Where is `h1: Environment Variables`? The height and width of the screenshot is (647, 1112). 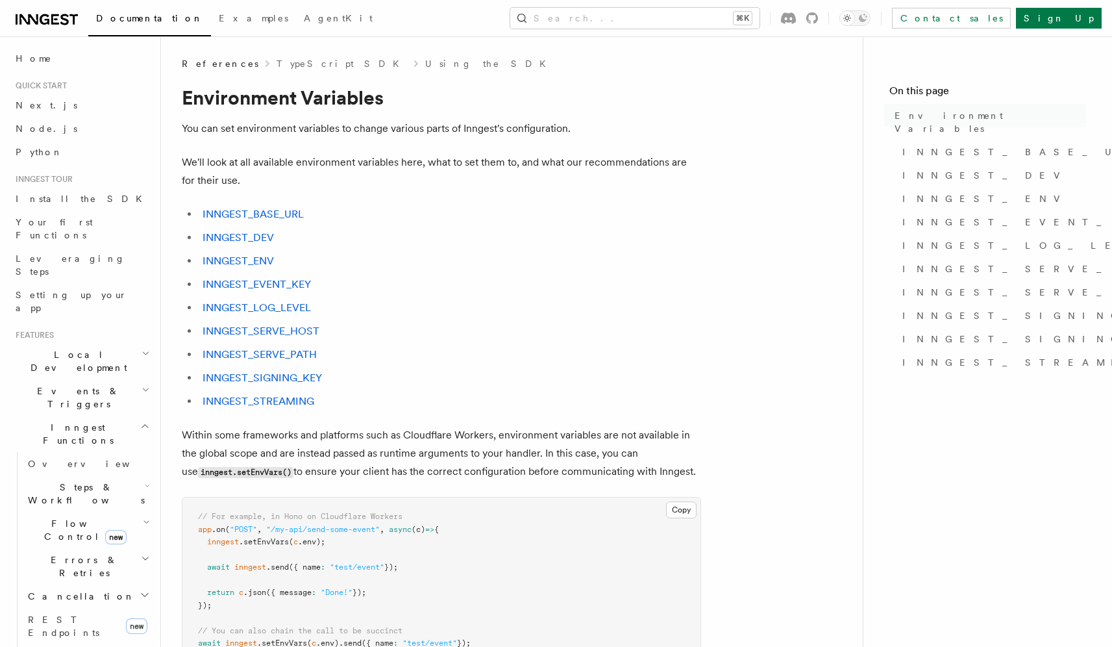
h1: Environment Variables is located at coordinates (442, 97).